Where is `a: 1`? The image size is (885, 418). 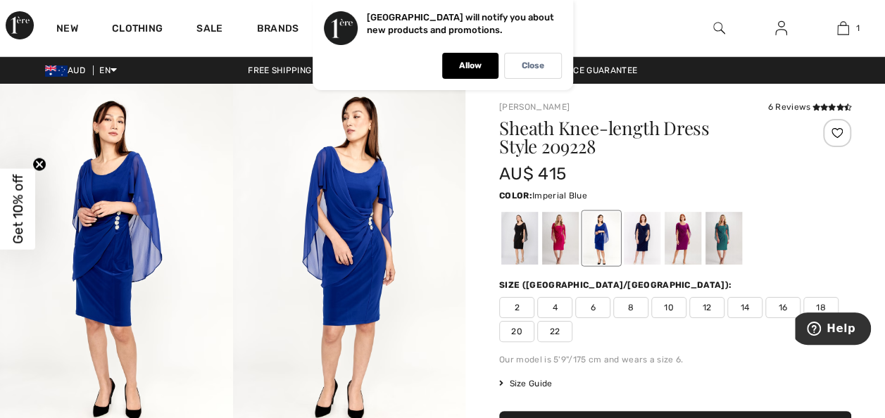
a: 1 is located at coordinates (843, 28).